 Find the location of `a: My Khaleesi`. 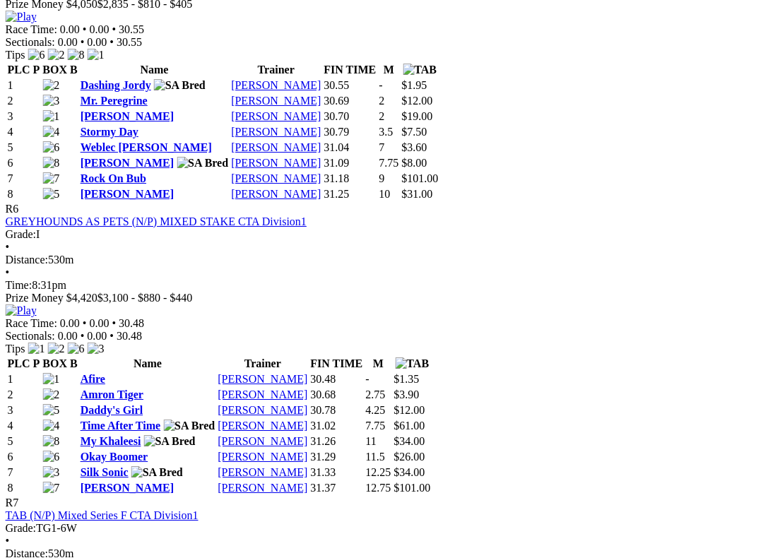

a: My Khaleesi is located at coordinates (111, 441).